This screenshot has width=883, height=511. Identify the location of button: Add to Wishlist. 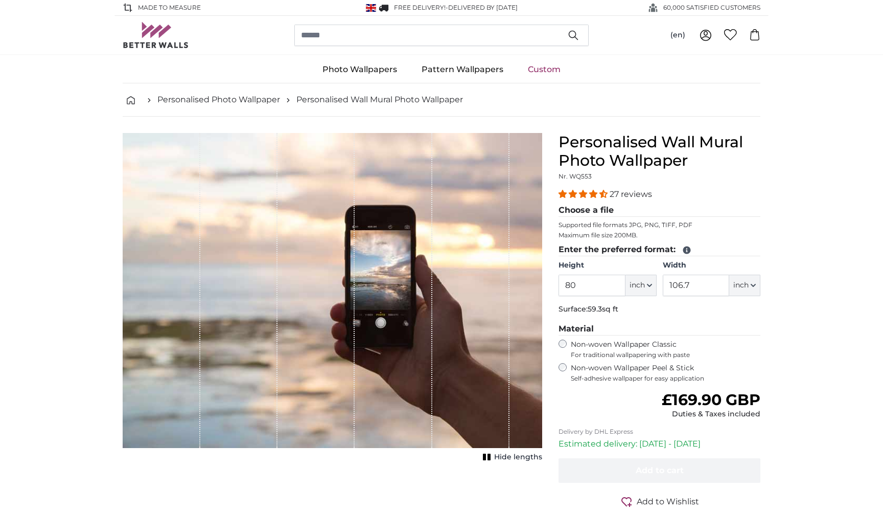
(659, 501).